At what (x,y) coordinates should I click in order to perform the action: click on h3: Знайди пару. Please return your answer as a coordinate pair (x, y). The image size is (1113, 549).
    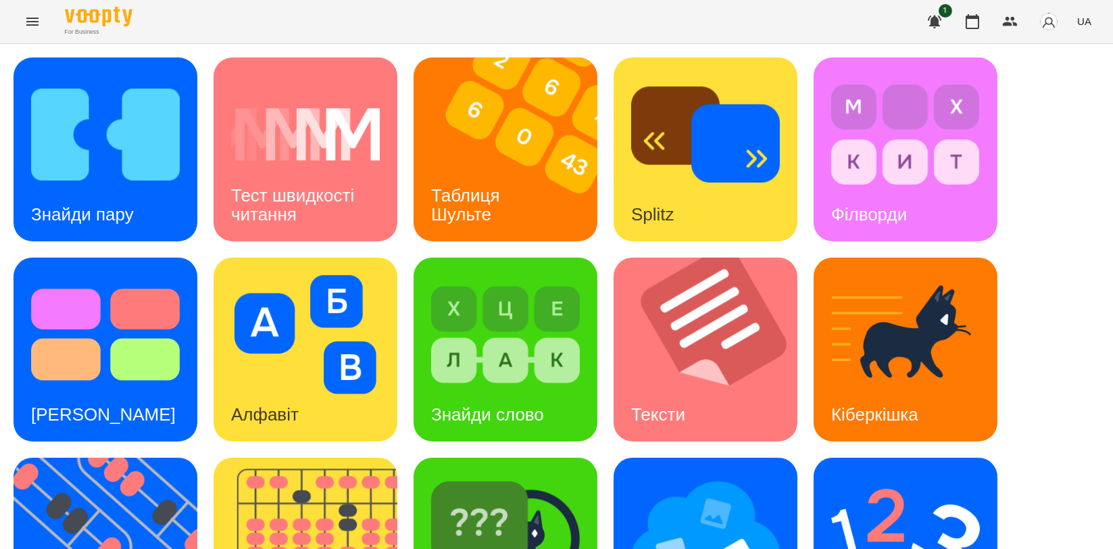
    Looking at the image, I should click on (82, 214).